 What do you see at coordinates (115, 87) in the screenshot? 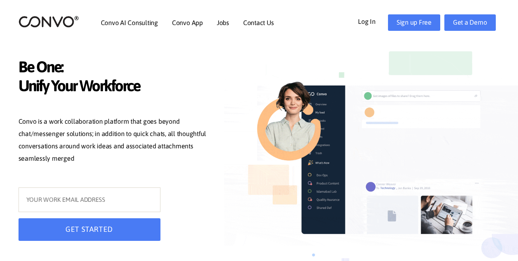
I see `span: Unify Your Workforce` at bounding box center [115, 87].